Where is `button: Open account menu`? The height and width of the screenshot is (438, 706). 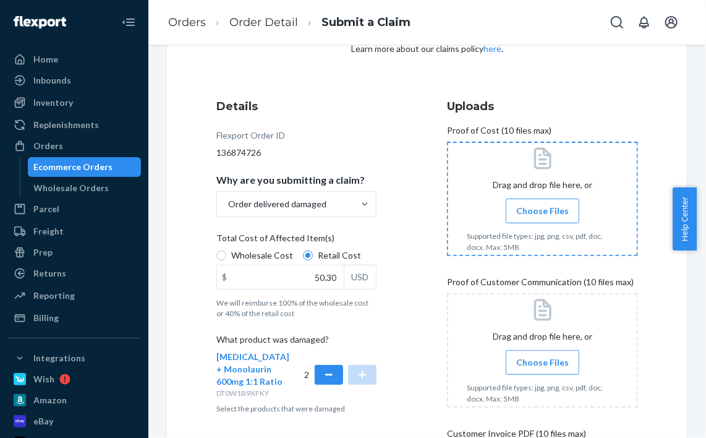 button: Open account menu is located at coordinates (671, 22).